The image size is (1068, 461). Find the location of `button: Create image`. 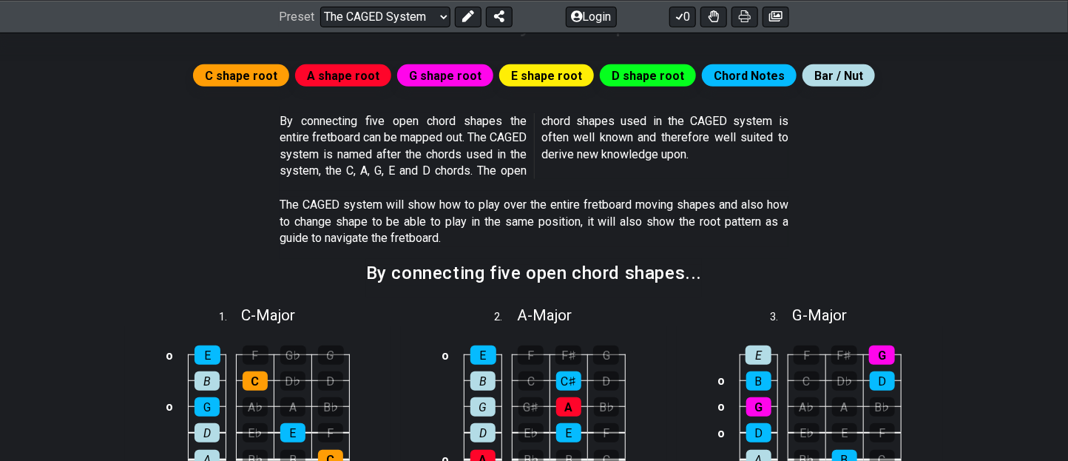

button: Create image is located at coordinates (776, 16).